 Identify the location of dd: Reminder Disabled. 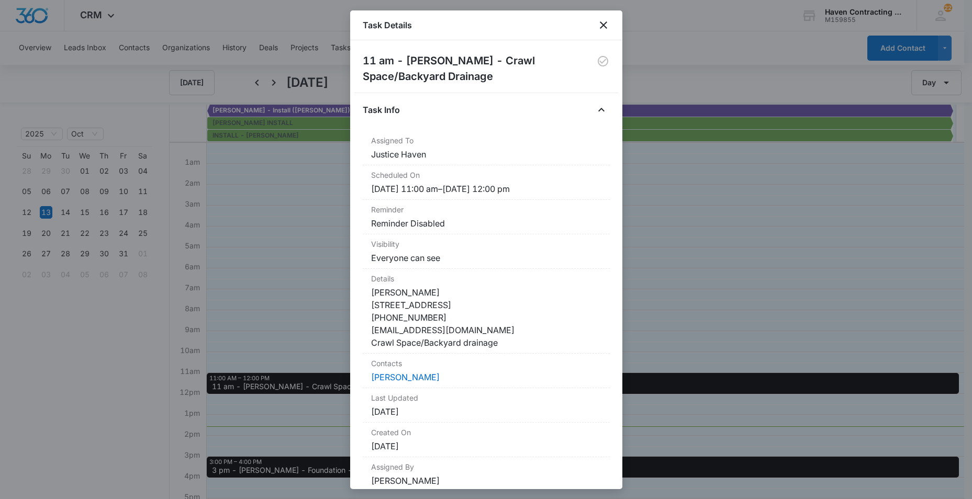
(486, 224).